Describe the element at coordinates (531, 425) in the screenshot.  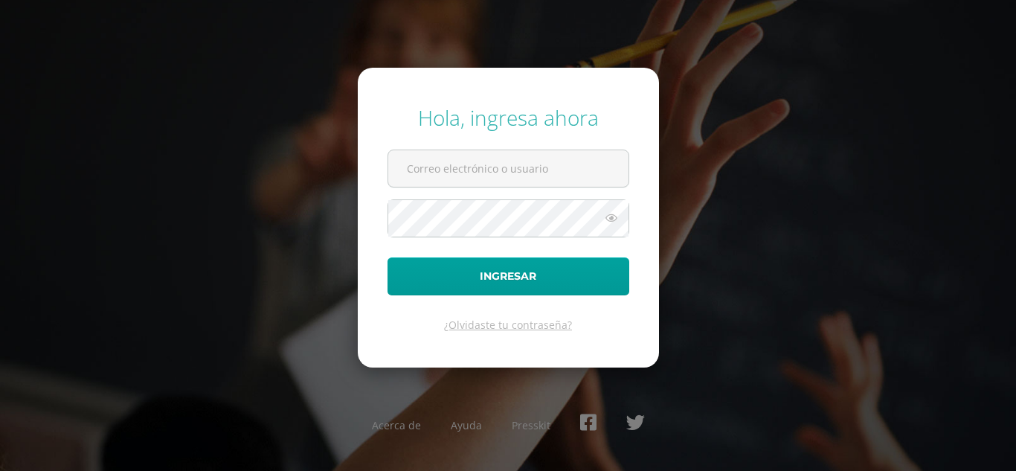
I see `a: Presskit` at that location.